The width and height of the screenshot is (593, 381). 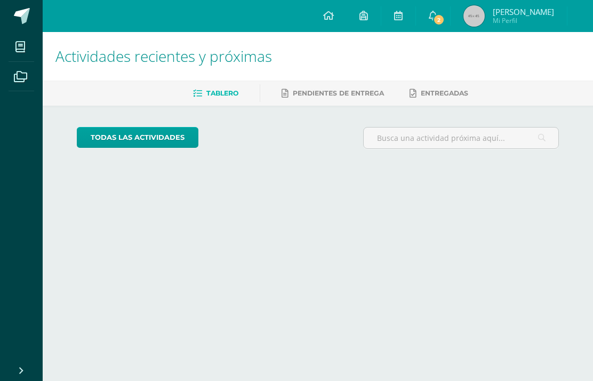 What do you see at coordinates (474, 16) in the screenshot?
I see `img: 45x45` at bounding box center [474, 16].